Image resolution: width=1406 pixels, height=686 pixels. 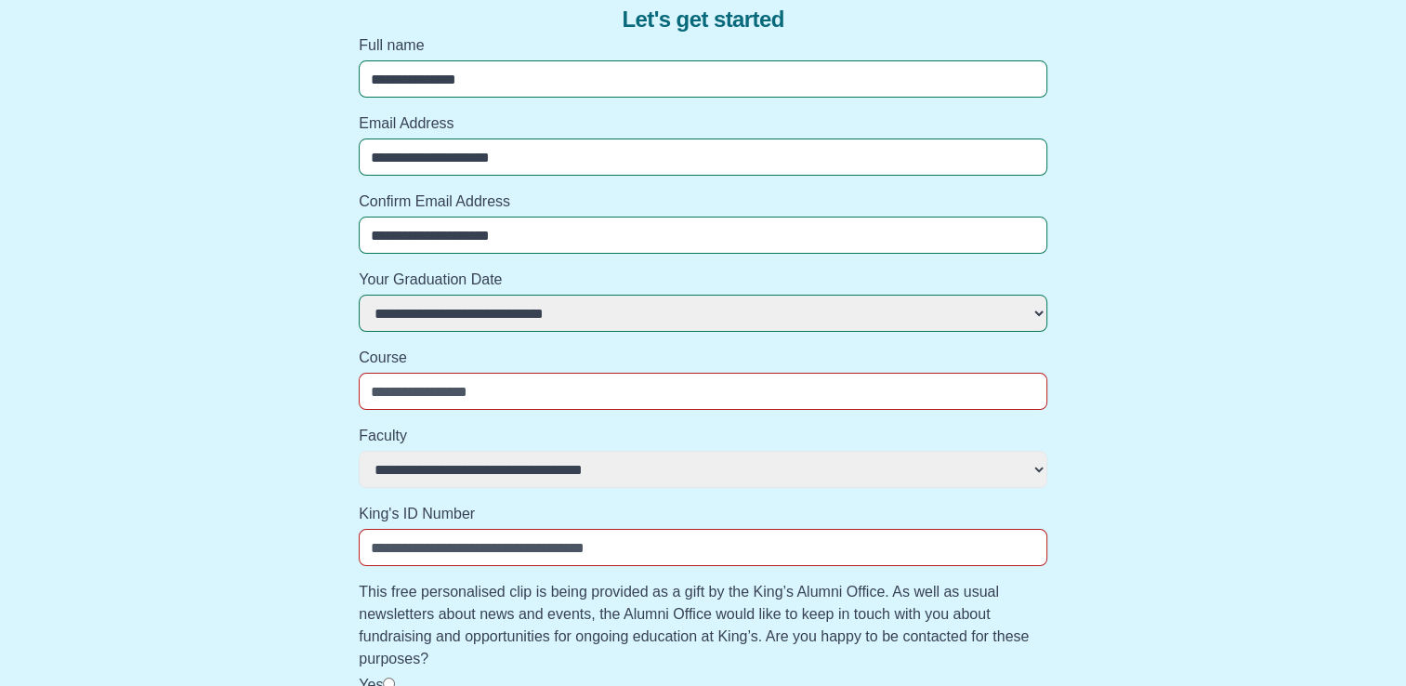 I want to click on label: Your Graduation Date, so click(x=703, y=280).